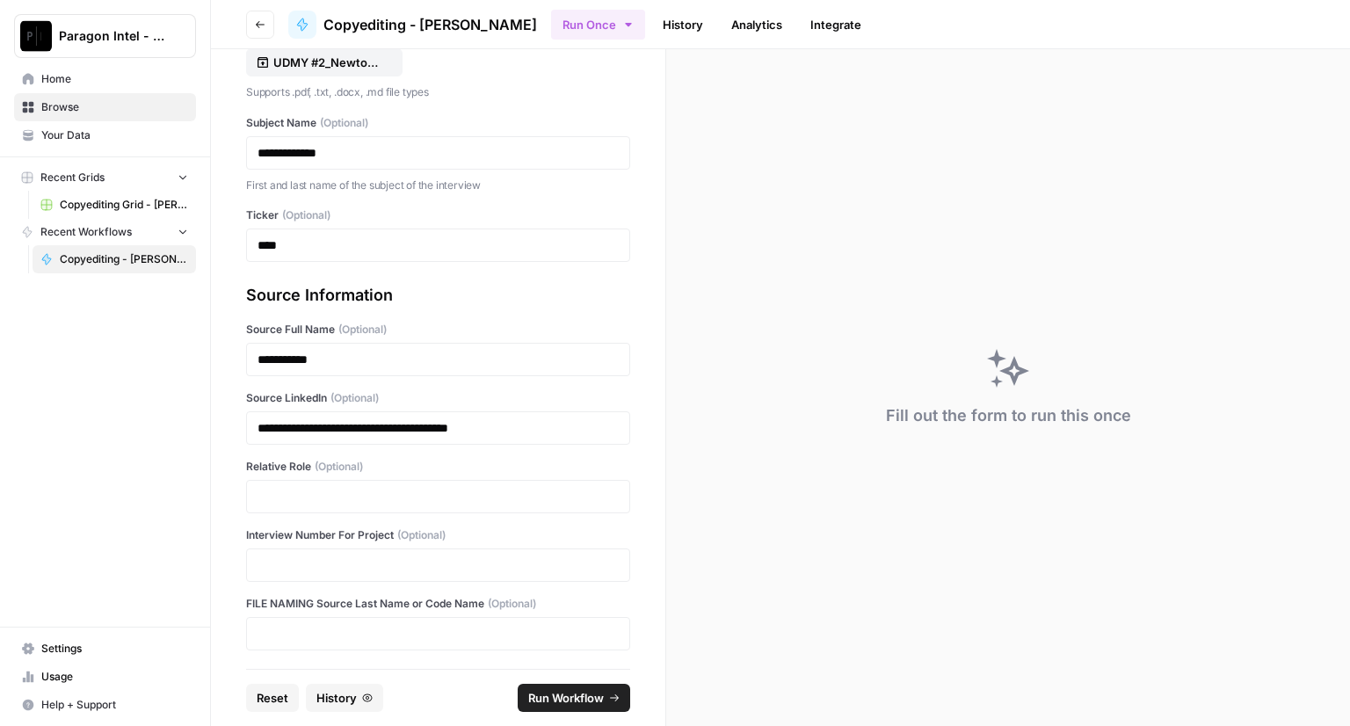 The height and width of the screenshot is (726, 1350). Describe the element at coordinates (114, 79) in the screenshot. I see `span: Home` at that location.